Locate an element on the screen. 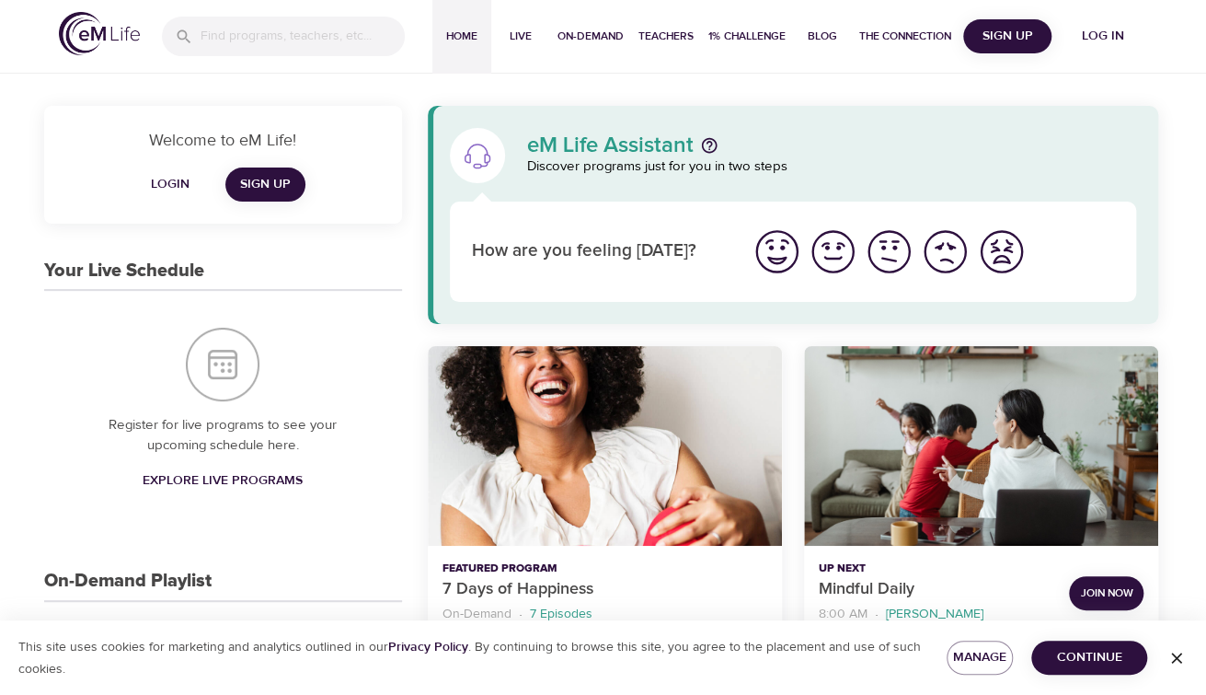 This screenshot has height=695, width=1206. p: Mindful Daily is located at coordinates (936, 589).